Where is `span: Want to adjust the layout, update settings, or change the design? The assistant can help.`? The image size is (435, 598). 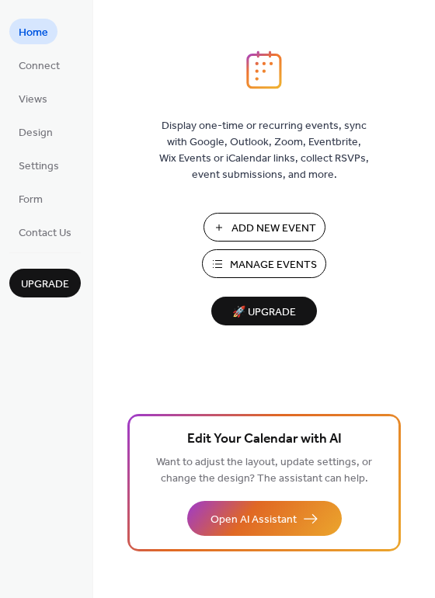 span: Want to adjust the layout, update settings, or change the design? The assistant can help. is located at coordinates (264, 470).